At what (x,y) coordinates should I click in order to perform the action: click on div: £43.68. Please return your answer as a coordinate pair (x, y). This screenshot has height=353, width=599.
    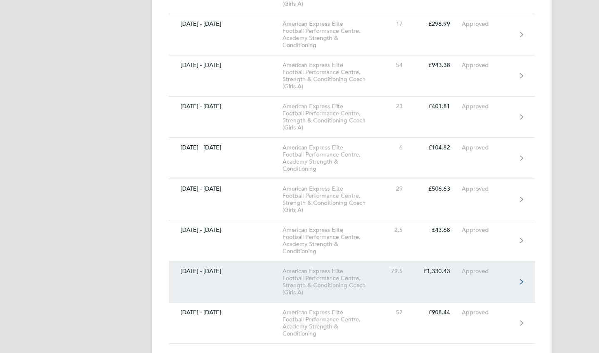
    Looking at the image, I should click on (438, 230).